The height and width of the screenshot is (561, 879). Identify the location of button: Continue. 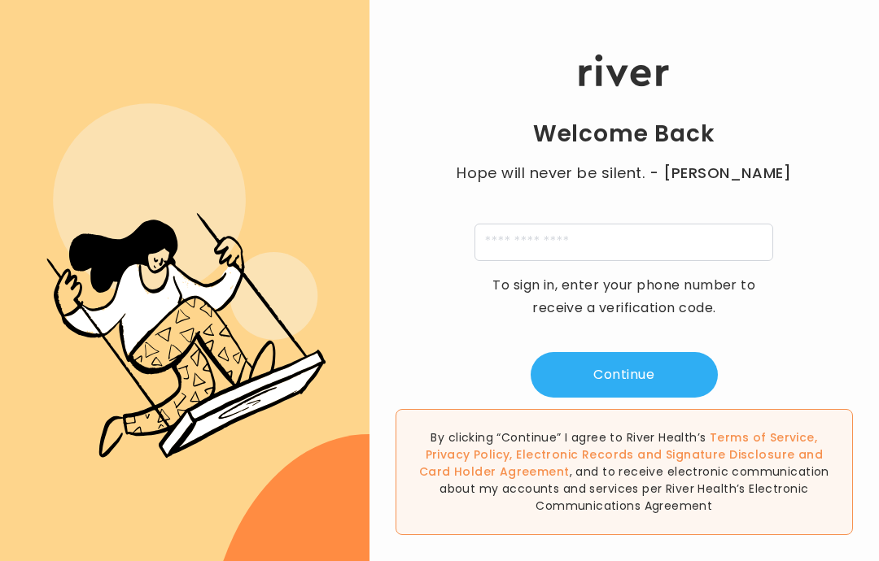
(624, 375).